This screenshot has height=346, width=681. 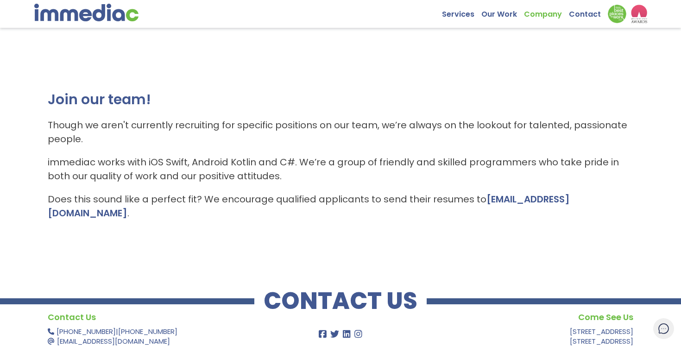 What do you see at coordinates (340, 132) in the screenshot?
I see `p: Though we aren't currently recruiting for specific positions on our team, we’re always on the loo...` at bounding box center [340, 132].